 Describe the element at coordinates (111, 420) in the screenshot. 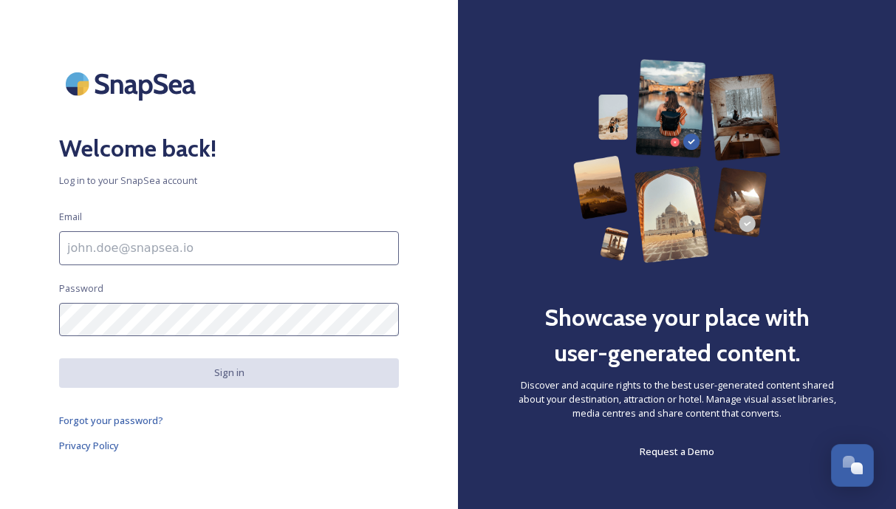

I see `span: Forgot your password?` at that location.